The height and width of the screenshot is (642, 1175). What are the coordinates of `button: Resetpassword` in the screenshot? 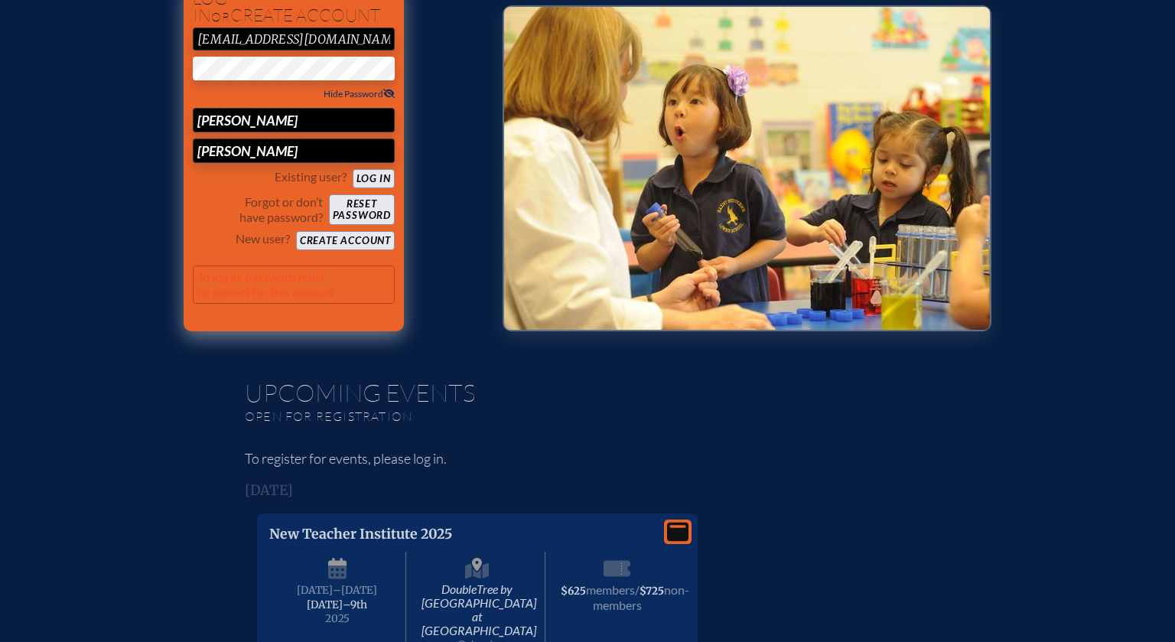 It's located at (362, 210).